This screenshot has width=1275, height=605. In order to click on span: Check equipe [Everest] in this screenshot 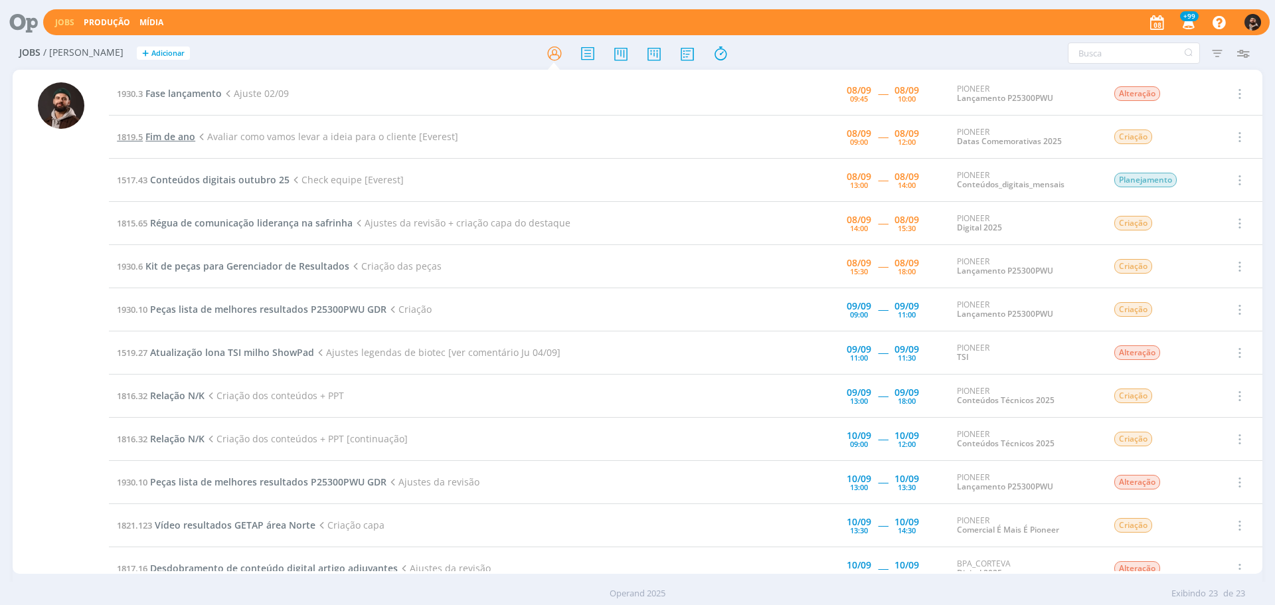, I will do `click(347, 179)`.